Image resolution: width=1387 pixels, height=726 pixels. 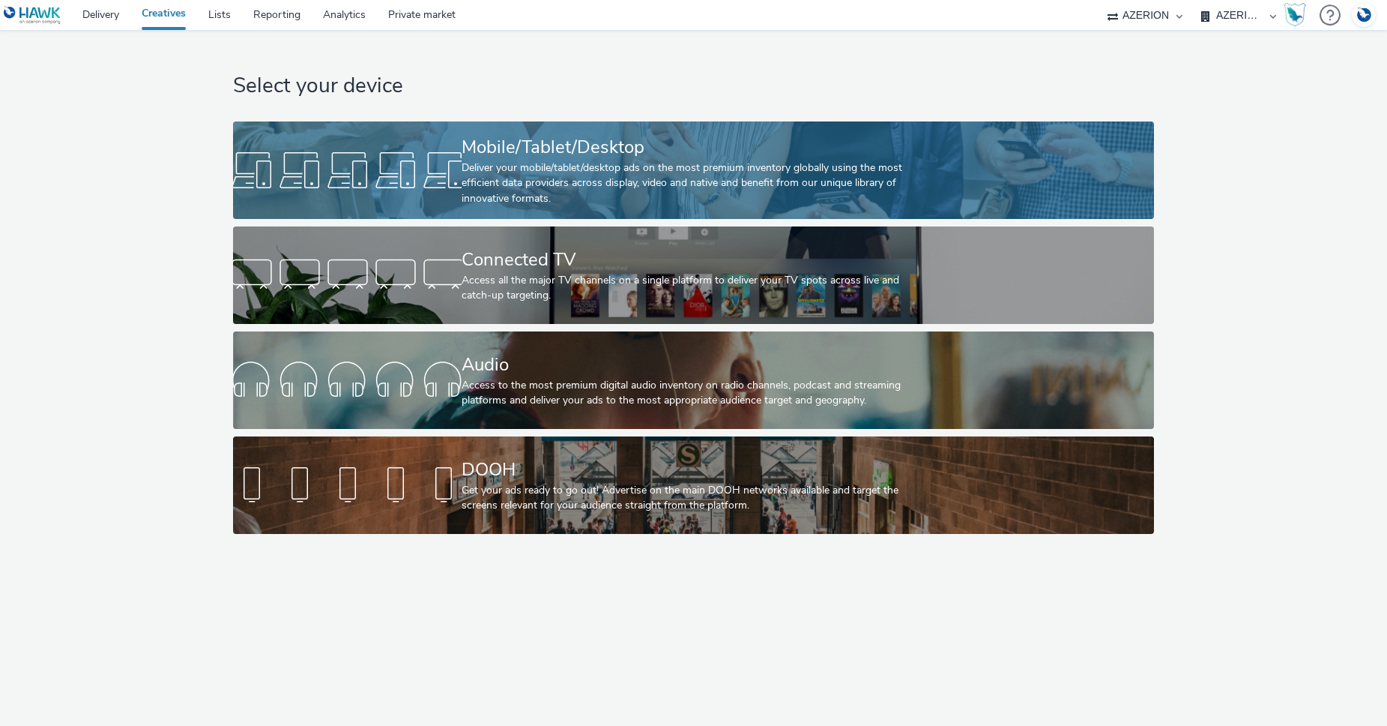 I want to click on a: AudioAccess to the most premium digital audio inventory on radio channels, podcast and streaming ..., so click(x=693, y=380).